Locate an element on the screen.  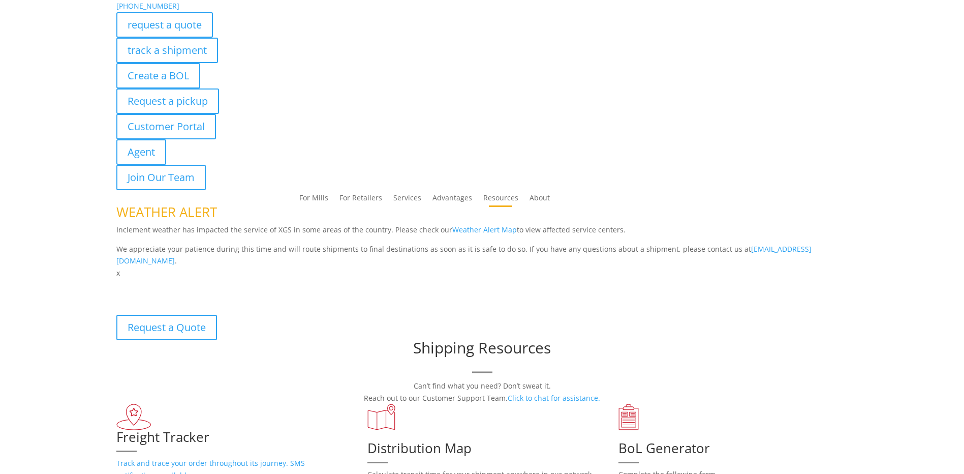
a: Create a BOL is located at coordinates (158, 76).